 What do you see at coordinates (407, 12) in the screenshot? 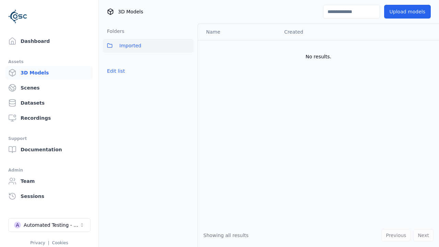
I see `a: Upload models` at bounding box center [407, 12].